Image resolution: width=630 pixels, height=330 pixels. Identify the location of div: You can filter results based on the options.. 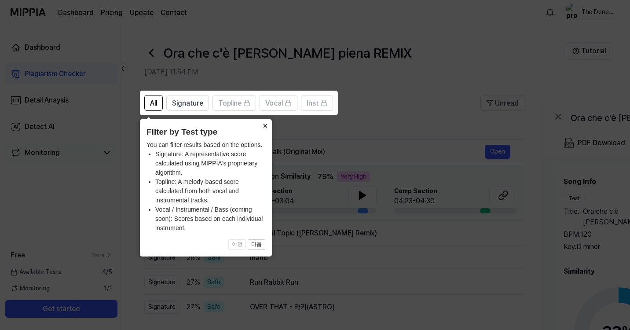
(206, 186).